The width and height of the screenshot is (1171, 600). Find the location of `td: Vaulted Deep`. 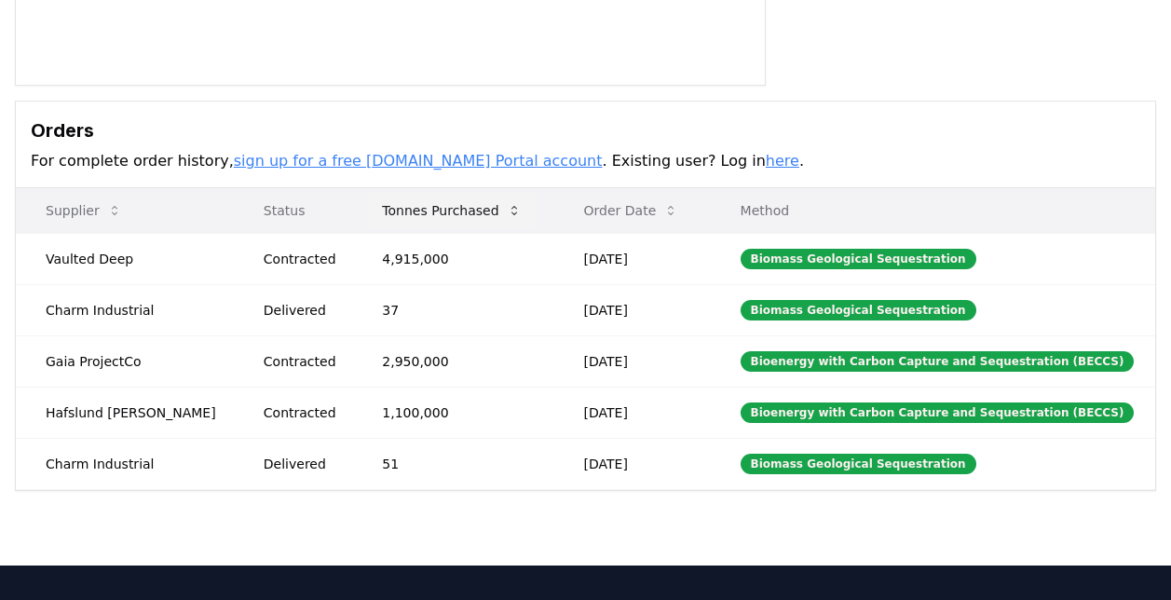

td: Vaulted Deep is located at coordinates (125, 258).